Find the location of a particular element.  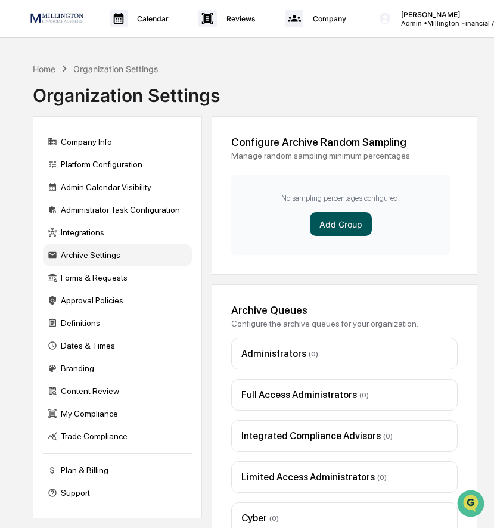

img: 1746055101610-c473b297-6a78-478c-a979-82029cc54cd1 is located at coordinates (23, 102).